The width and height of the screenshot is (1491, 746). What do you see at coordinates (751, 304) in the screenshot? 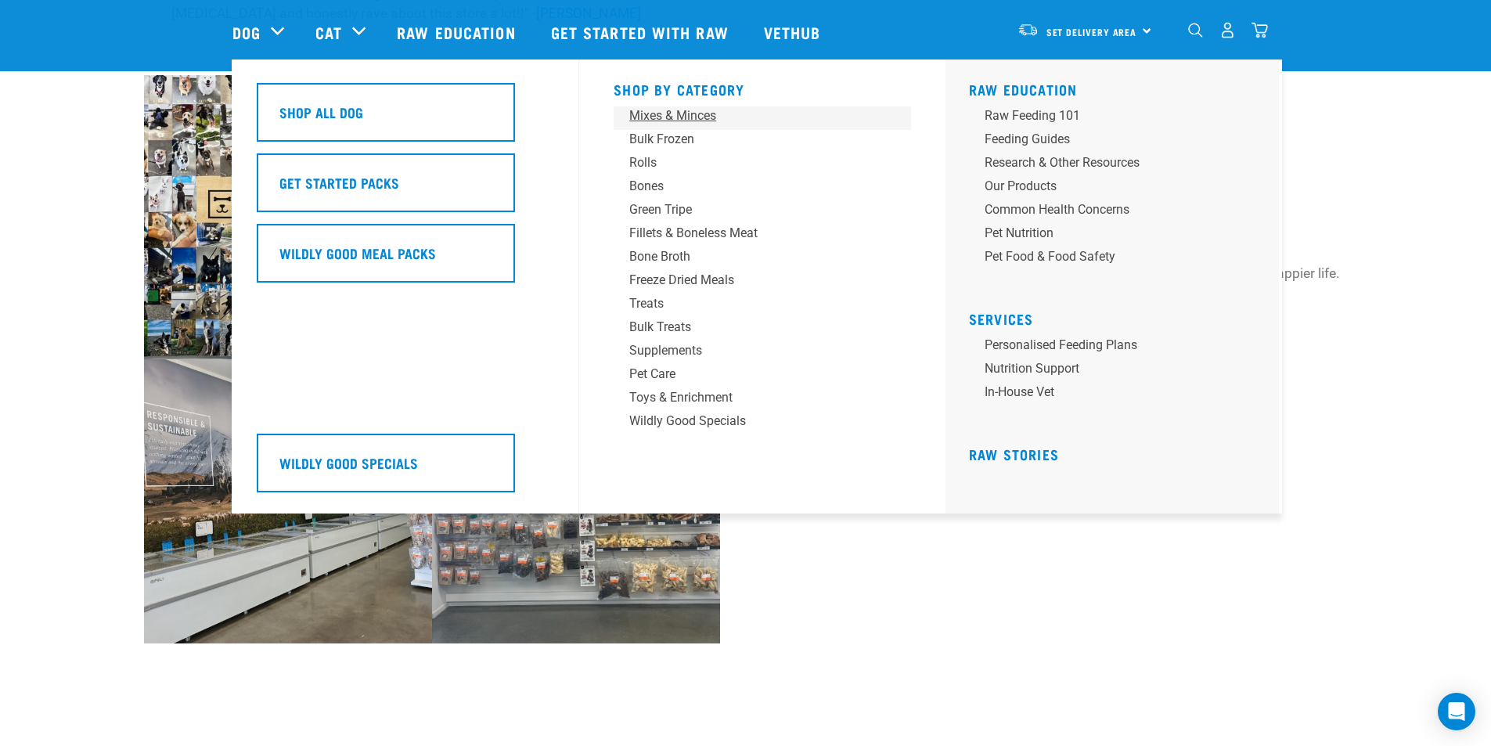
I see `div: Treats` at bounding box center [751, 304].